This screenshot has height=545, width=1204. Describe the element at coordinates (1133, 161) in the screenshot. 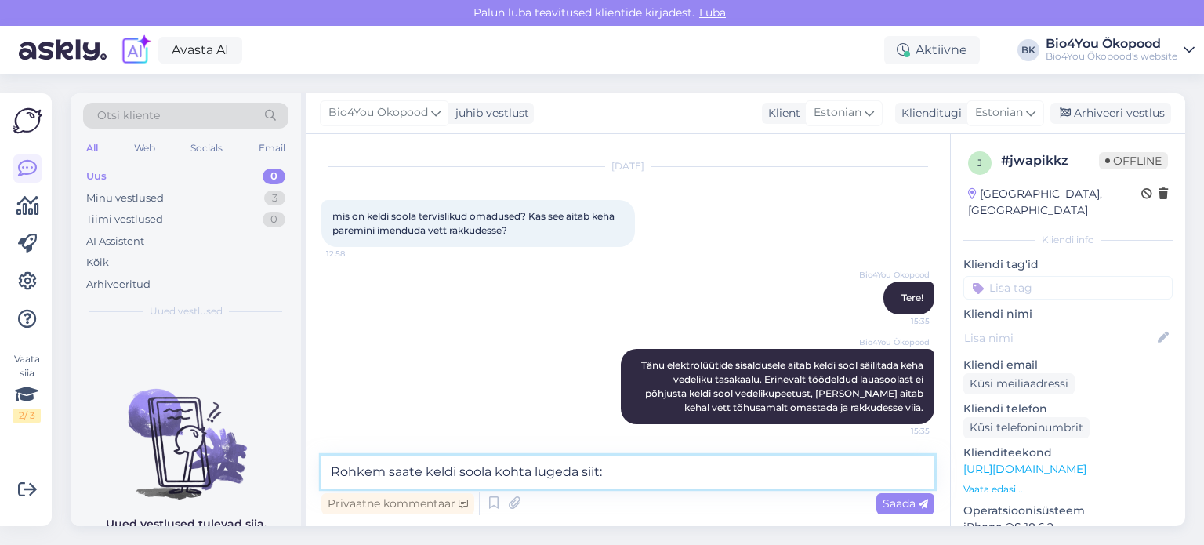

I see `span: Offline` at that location.